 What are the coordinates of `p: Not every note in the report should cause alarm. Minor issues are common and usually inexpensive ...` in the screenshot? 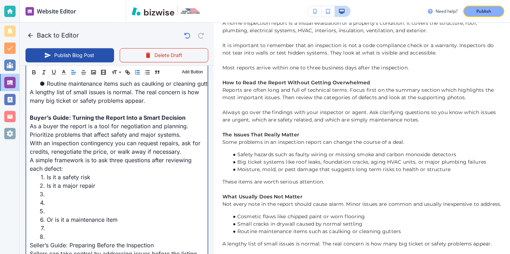 It's located at (362, 204).